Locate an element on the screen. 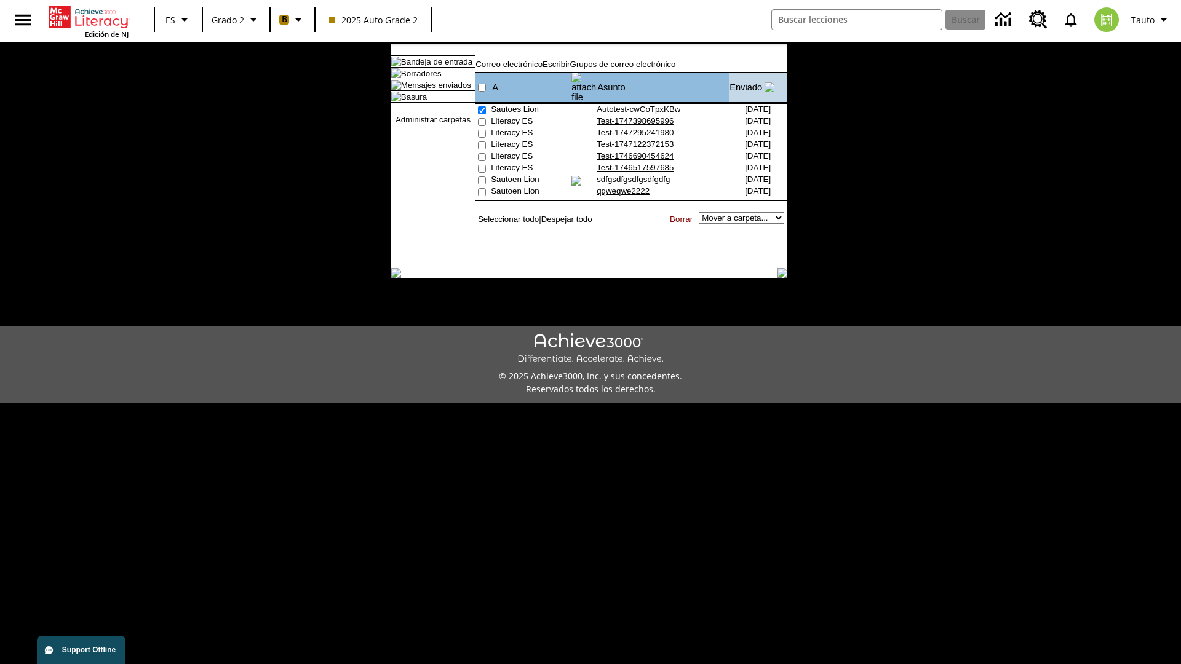 This screenshot has height=664, width=1181. img: folder_icon_pick.gif is located at coordinates (396, 85).